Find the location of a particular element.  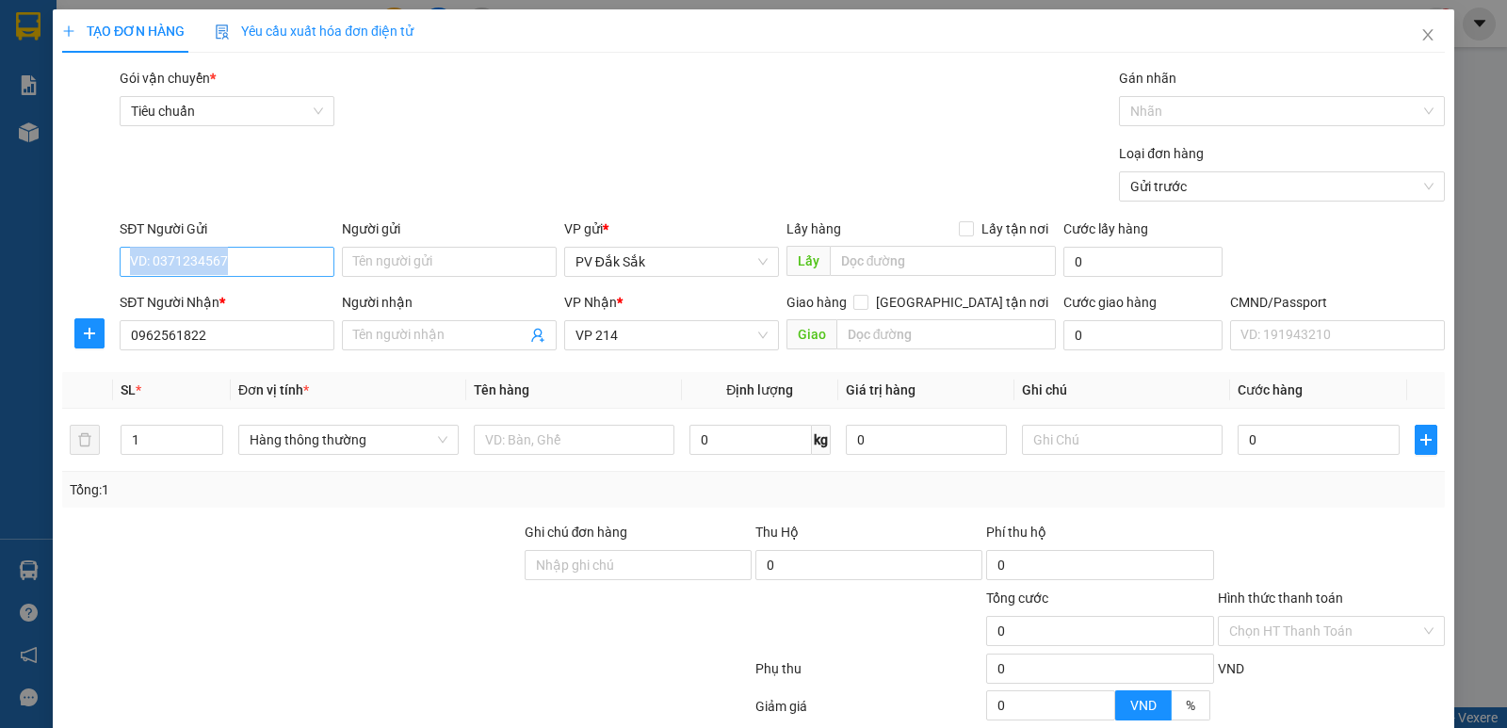

span: Tên hàng is located at coordinates (501, 390).